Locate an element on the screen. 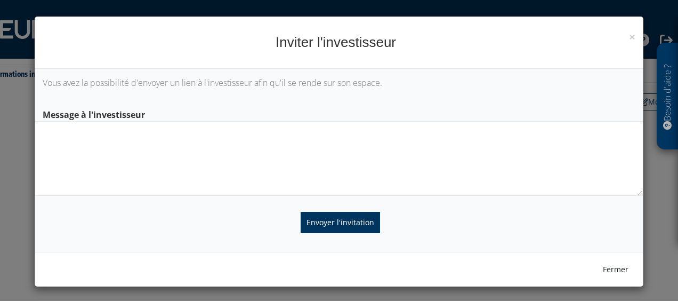  label: Message à l'investisseur is located at coordinates (339, 113).